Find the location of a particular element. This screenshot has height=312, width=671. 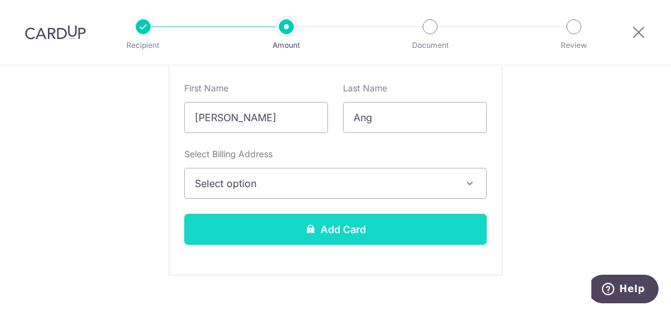

label: Last Name is located at coordinates (365, 88).